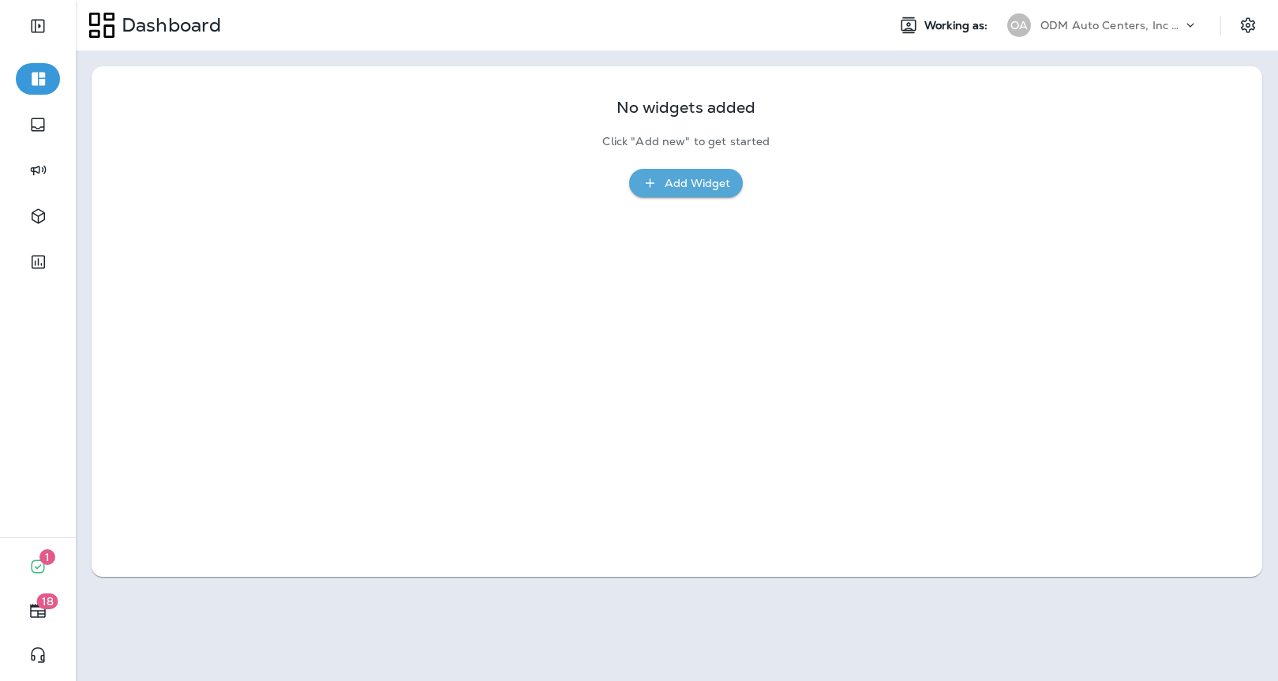 The width and height of the screenshot is (1278, 681). What do you see at coordinates (38, 26) in the screenshot?
I see `button: Expand Sidebar` at bounding box center [38, 26].